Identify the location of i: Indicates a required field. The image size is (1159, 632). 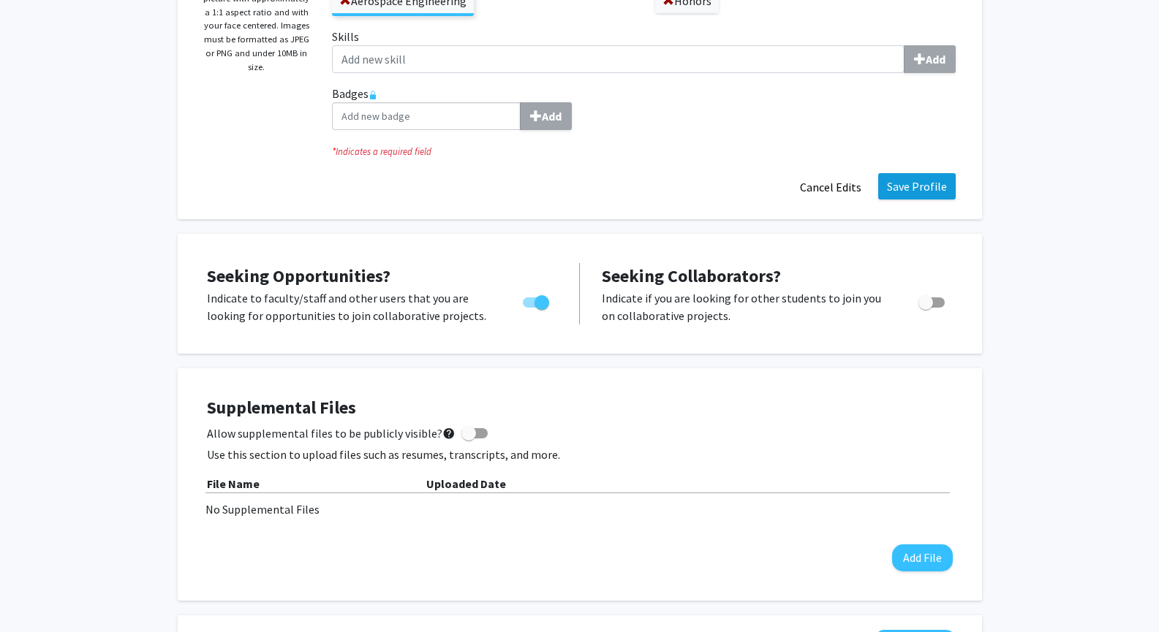
(643, 151).